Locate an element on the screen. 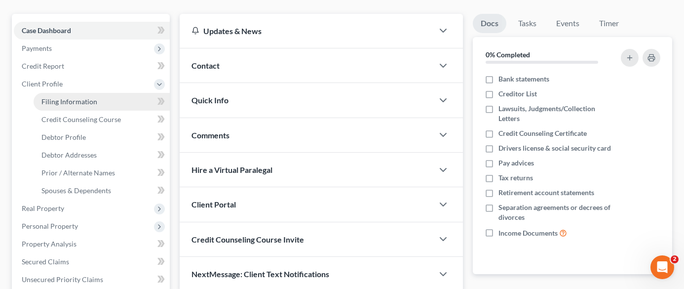 This screenshot has height=289, width=684. span: NextMessage: Client Text Notifications is located at coordinates (260, 273).